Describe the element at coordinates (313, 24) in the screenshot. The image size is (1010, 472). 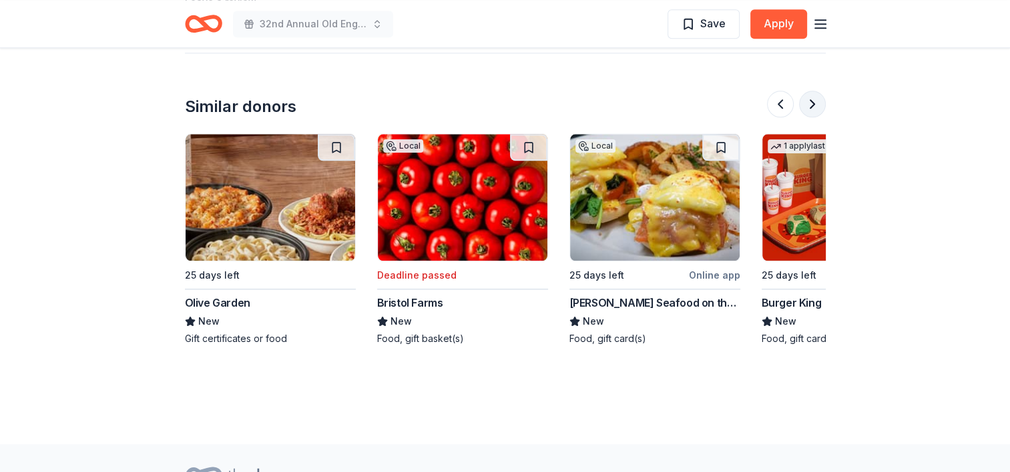
I see `span: 32nd Annual Old English Sheepdog and Friends Rescue Parade` at that location.